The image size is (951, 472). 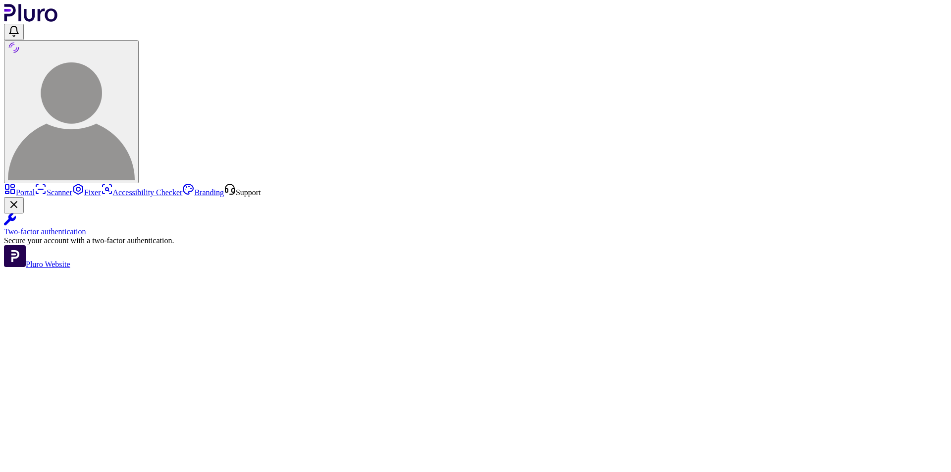 What do you see at coordinates (242, 192) in the screenshot?
I see `a: Open Support screen` at bounding box center [242, 192].